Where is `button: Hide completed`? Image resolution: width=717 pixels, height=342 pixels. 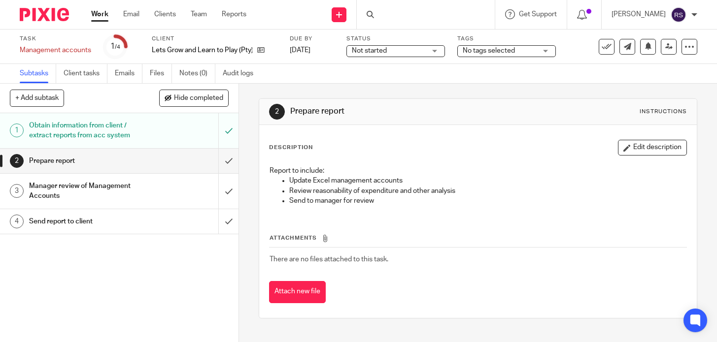
button: Hide completed is located at coordinates (194, 98).